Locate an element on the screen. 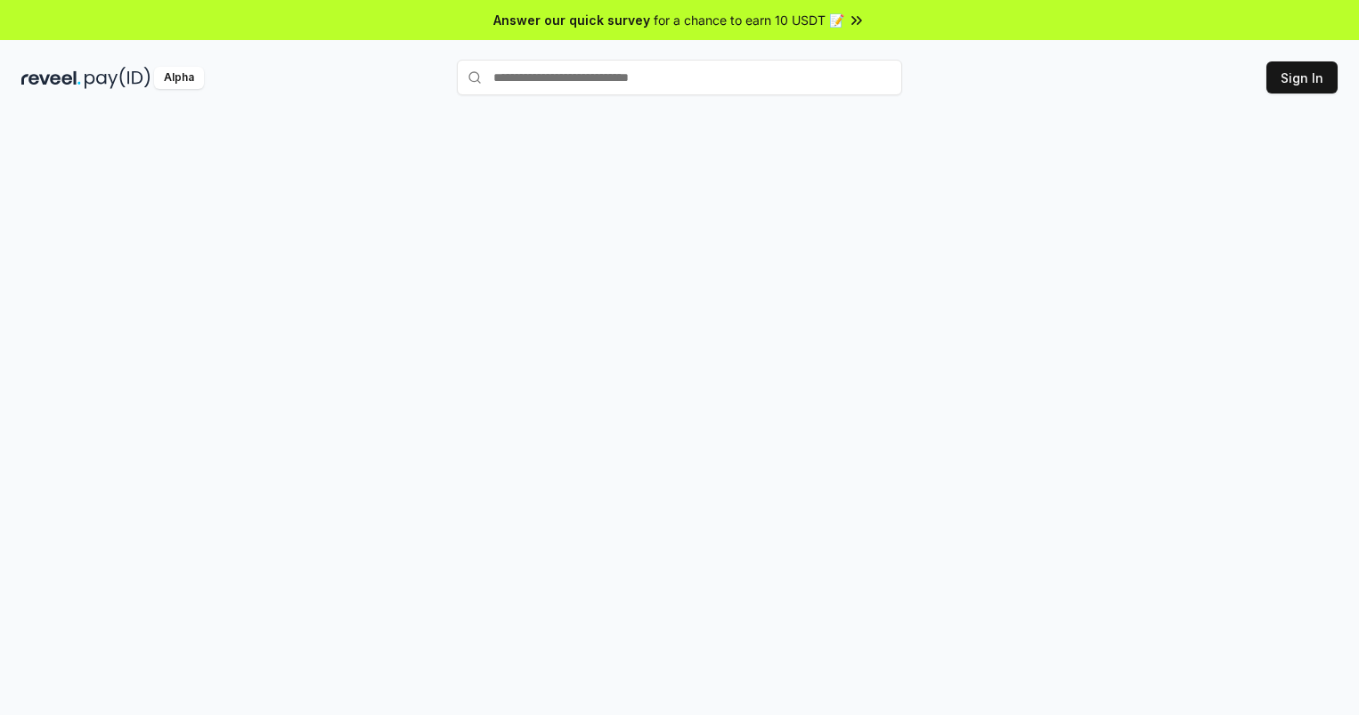 Image resolution: width=1359 pixels, height=715 pixels. img: pay_id is located at coordinates (118, 77).